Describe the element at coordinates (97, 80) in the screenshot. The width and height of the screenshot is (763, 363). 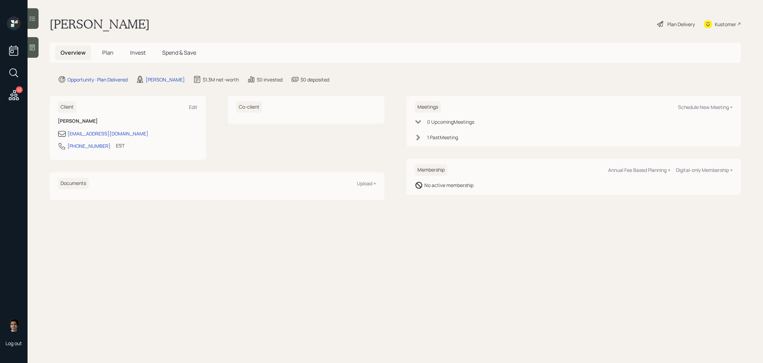
I see `div: Opportunity · Plan Delivered` at that location.